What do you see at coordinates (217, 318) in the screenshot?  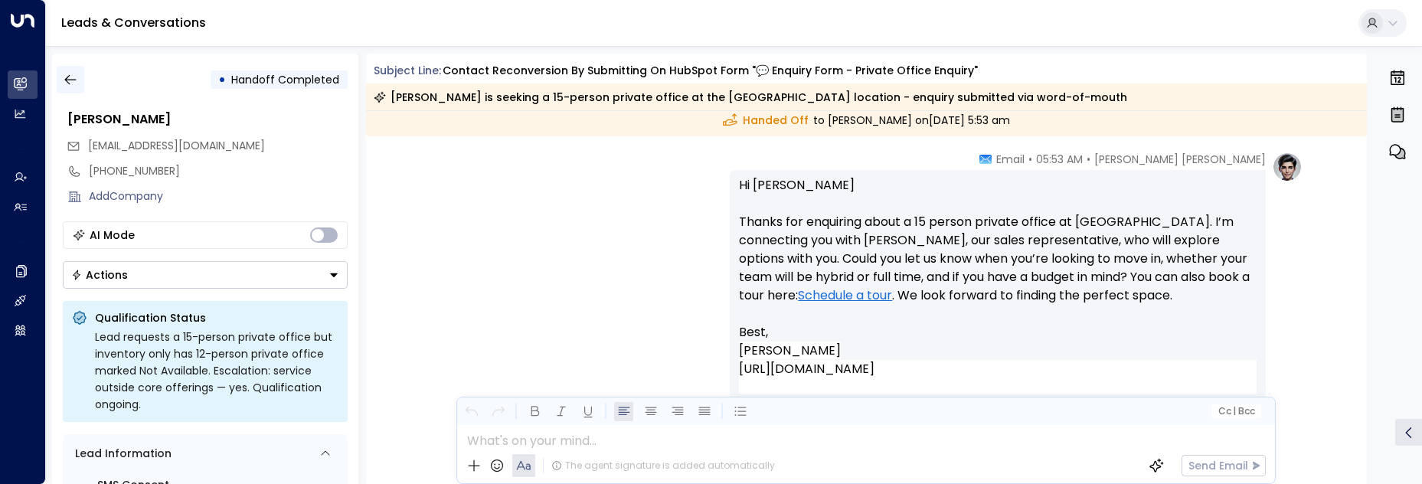 I see `p: Qualification Status` at bounding box center [217, 318].